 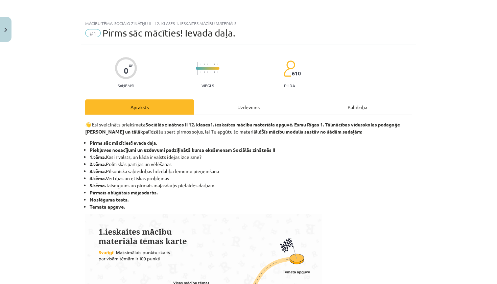 I want to click on strong: Pirmais obligātais mājasdarbs., so click(x=123, y=192).